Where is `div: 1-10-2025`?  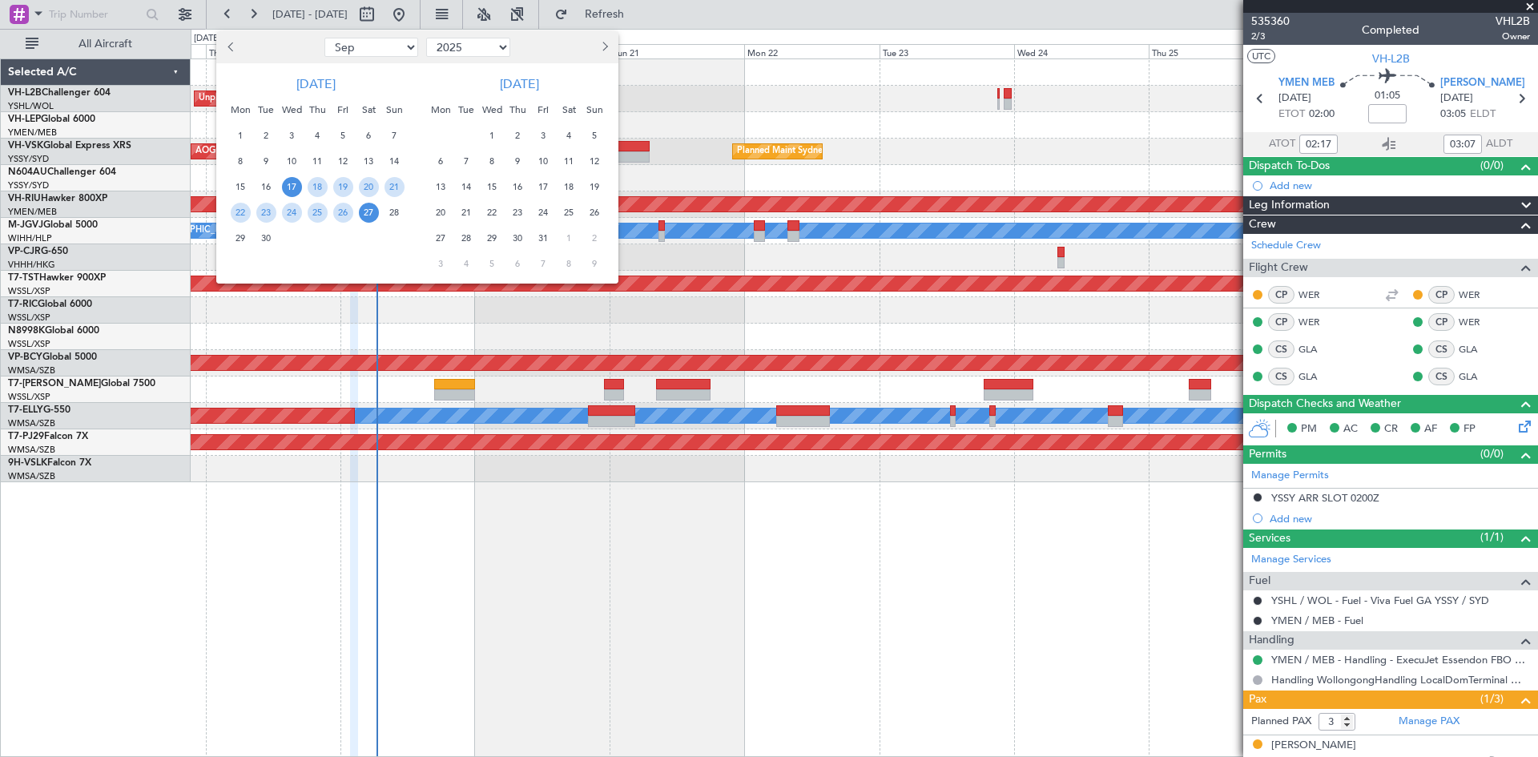 div: 1-10-2025 is located at coordinates (492, 135).